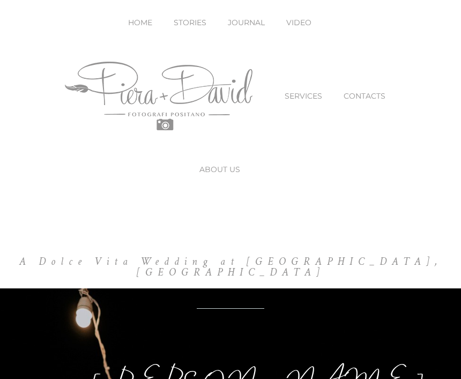 The image size is (461, 379). Describe the element at coordinates (220, 170) in the screenshot. I see `a: ABOUT US` at that location.